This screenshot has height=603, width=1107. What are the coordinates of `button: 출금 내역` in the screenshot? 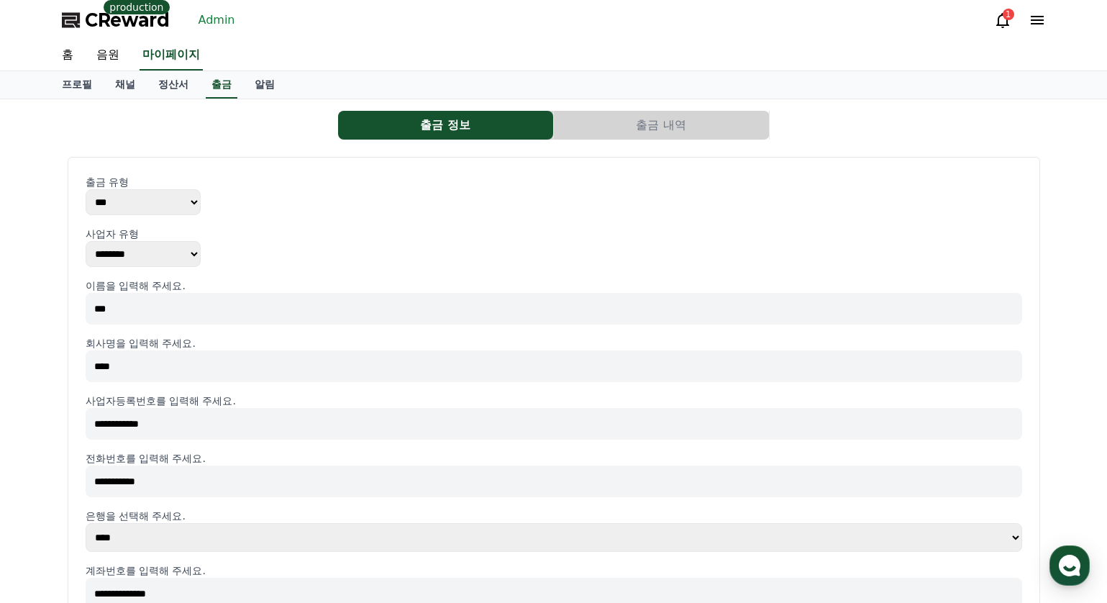 It's located at (661, 125).